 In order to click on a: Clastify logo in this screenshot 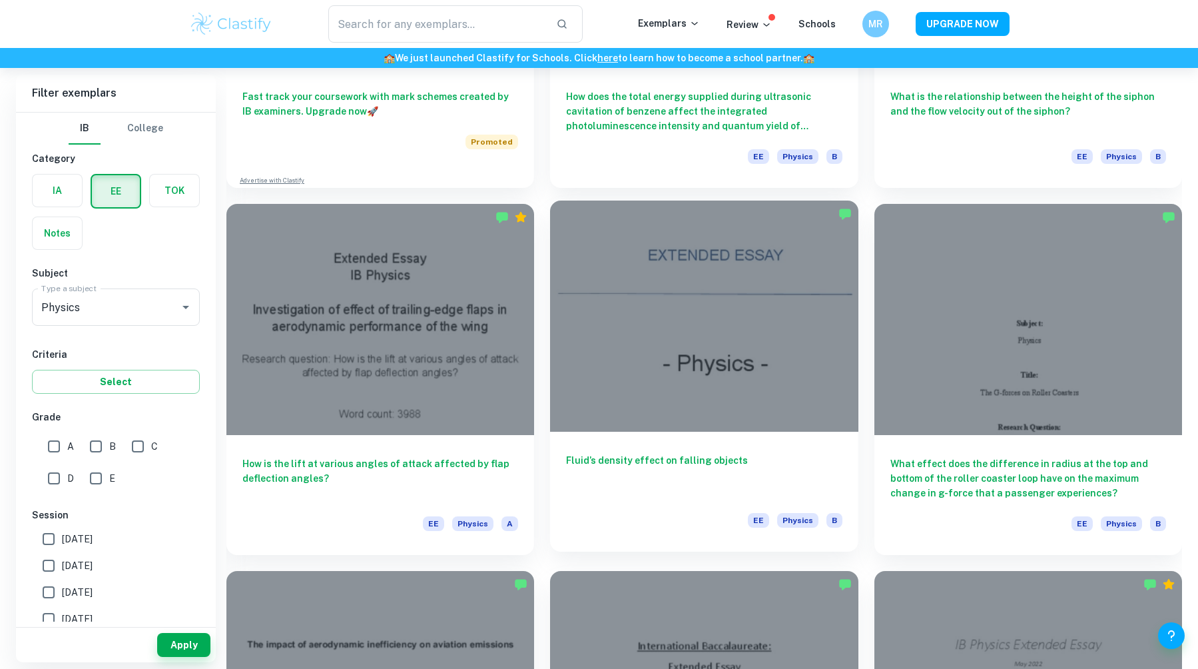, I will do `click(231, 24)`.